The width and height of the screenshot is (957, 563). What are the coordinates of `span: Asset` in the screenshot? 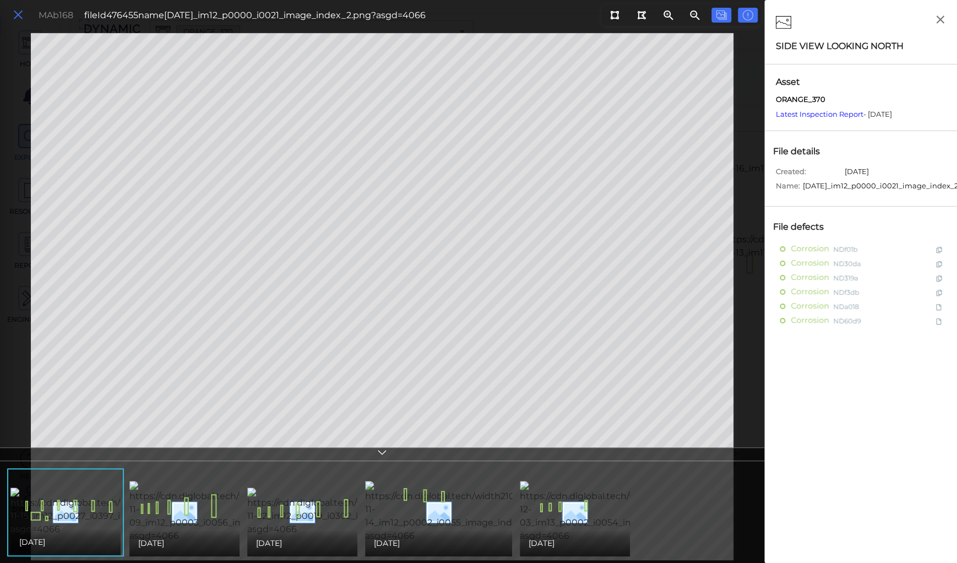 It's located at (861, 82).